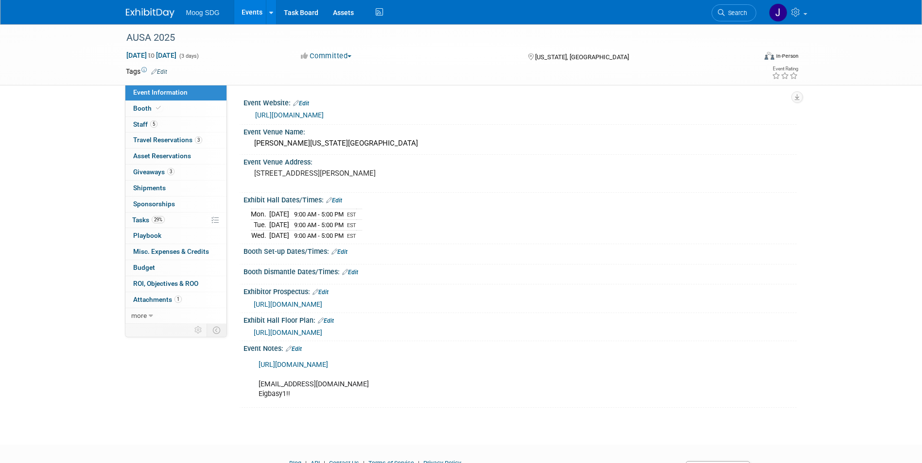 The height and width of the screenshot is (463, 922). Describe the element at coordinates (158, 220) in the screenshot. I see `span: 29%` at that location.